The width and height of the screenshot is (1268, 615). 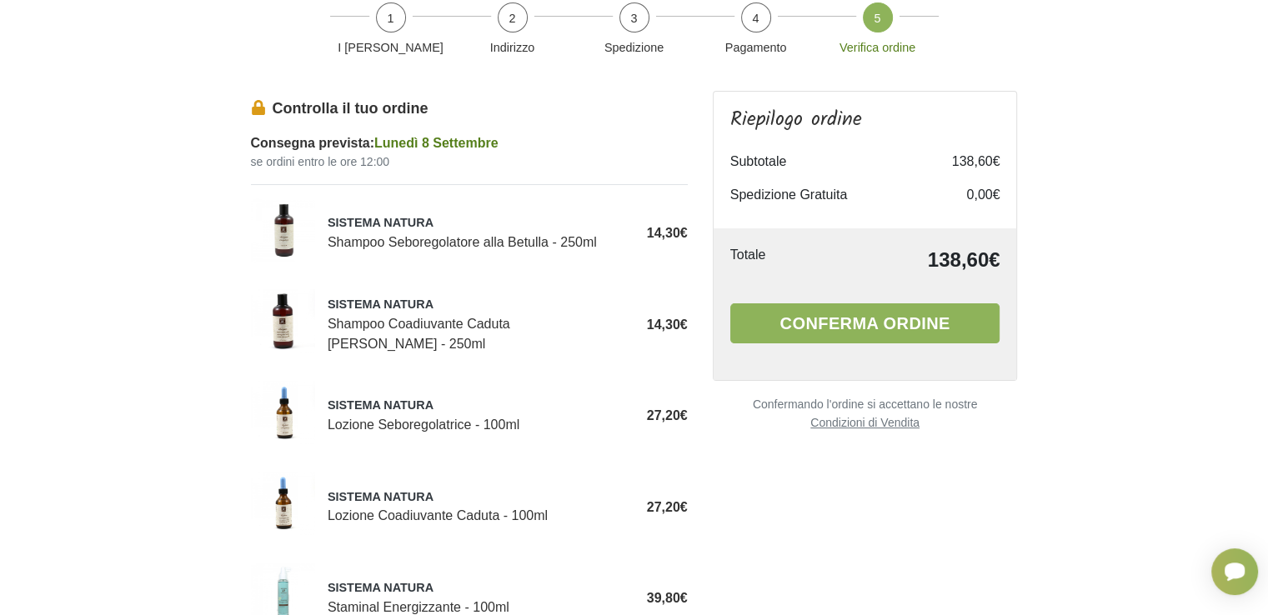 What do you see at coordinates (475, 416) in the screenshot?
I see `div: Lozione Seboregolatrice - 100ml` at bounding box center [475, 416].